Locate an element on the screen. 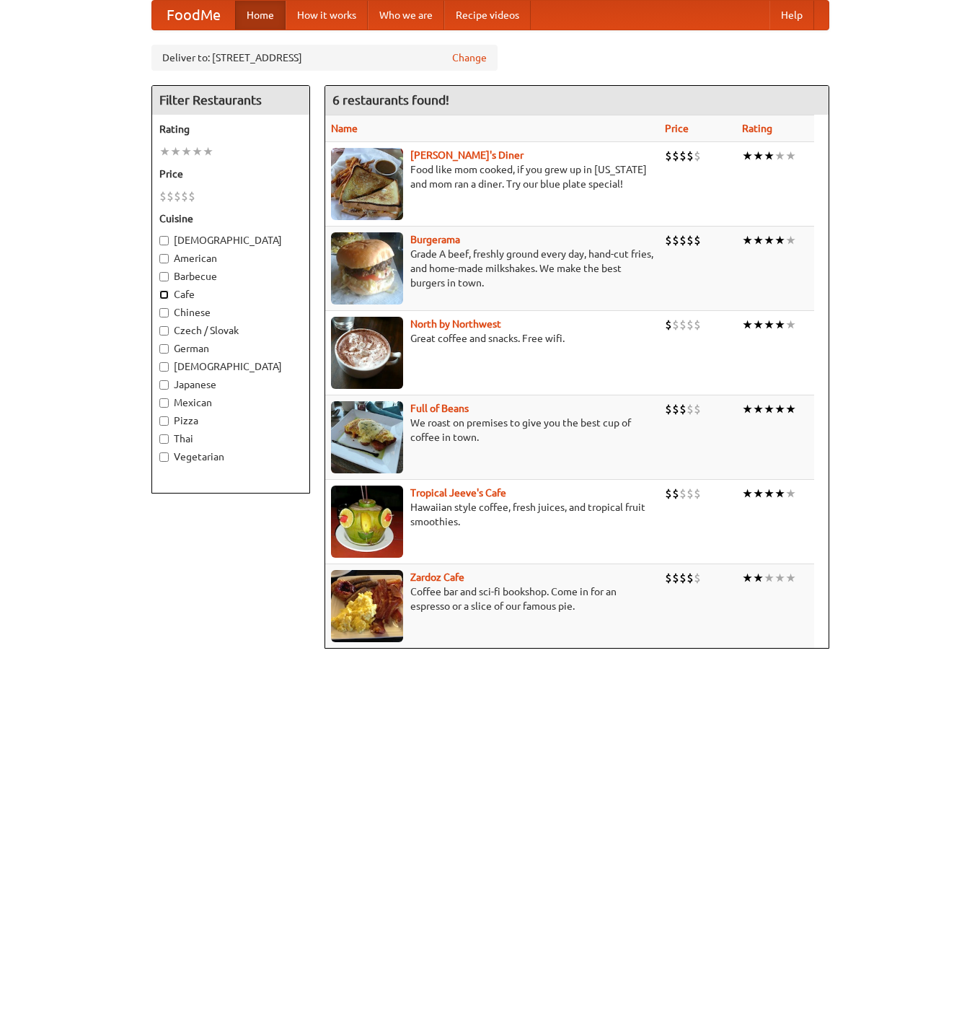  b: Burgerama is located at coordinates (435, 239).